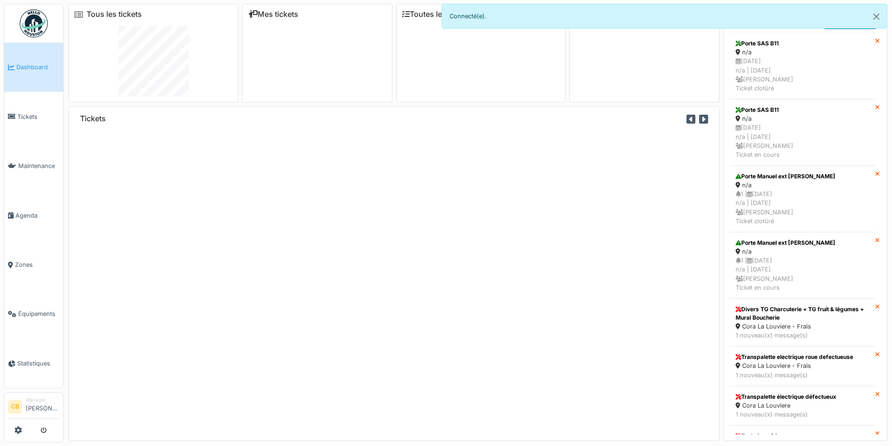 The width and height of the screenshot is (892, 446). I want to click on img: Badge_color-CXgf-gQk.svg, so click(34, 23).